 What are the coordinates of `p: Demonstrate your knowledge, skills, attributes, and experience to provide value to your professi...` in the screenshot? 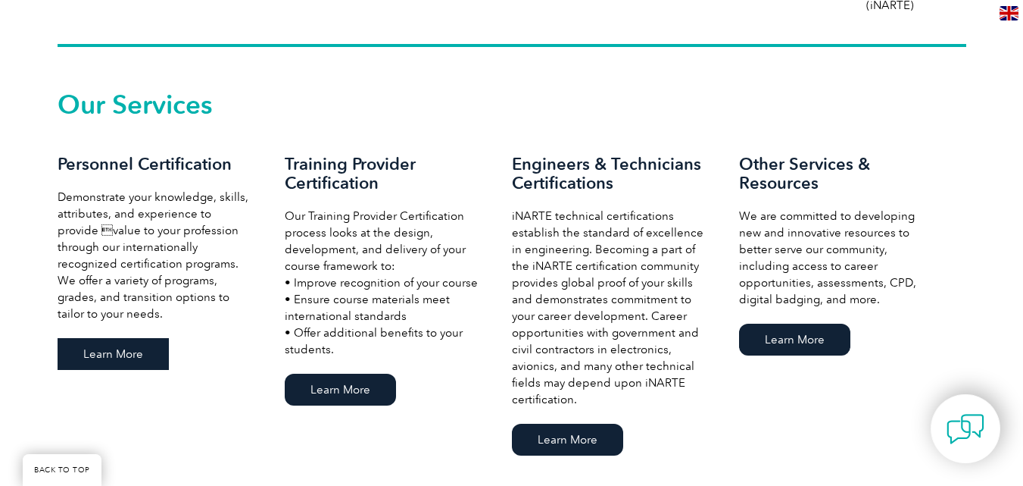 It's located at (156, 255).